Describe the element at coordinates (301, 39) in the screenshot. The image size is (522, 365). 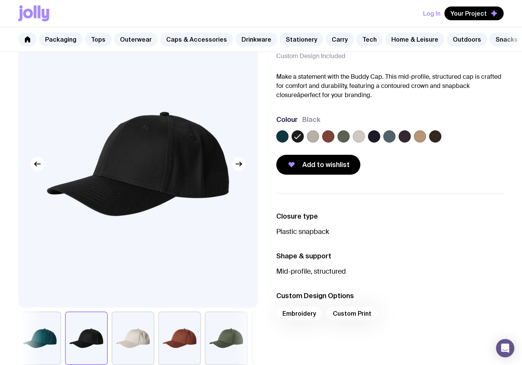
I see `a: Stationery` at that location.